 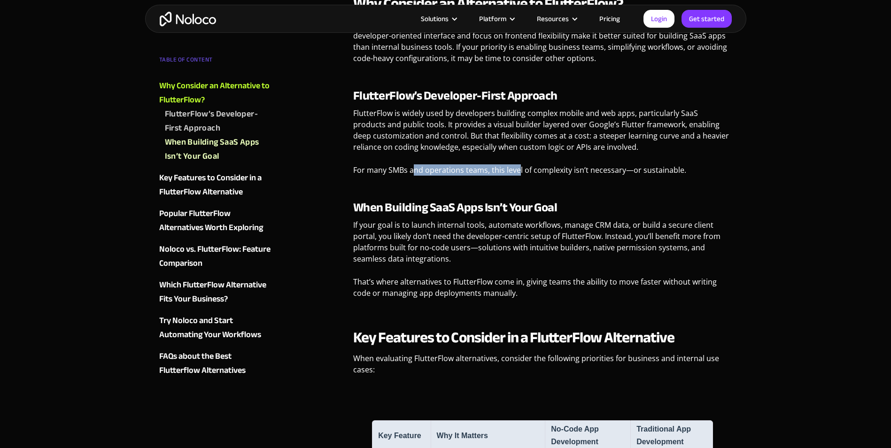 What do you see at coordinates (219, 121) in the screenshot?
I see `div: FlutterFlow’s Developer-First Approach` at bounding box center [219, 121].